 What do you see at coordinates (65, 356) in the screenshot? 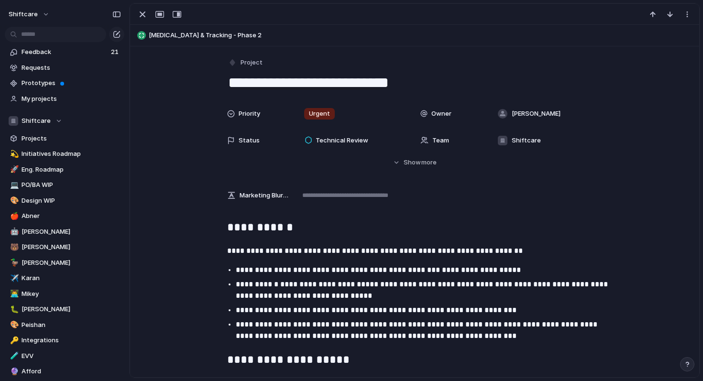
I see `div: 🧪EVV` at bounding box center [65, 356].